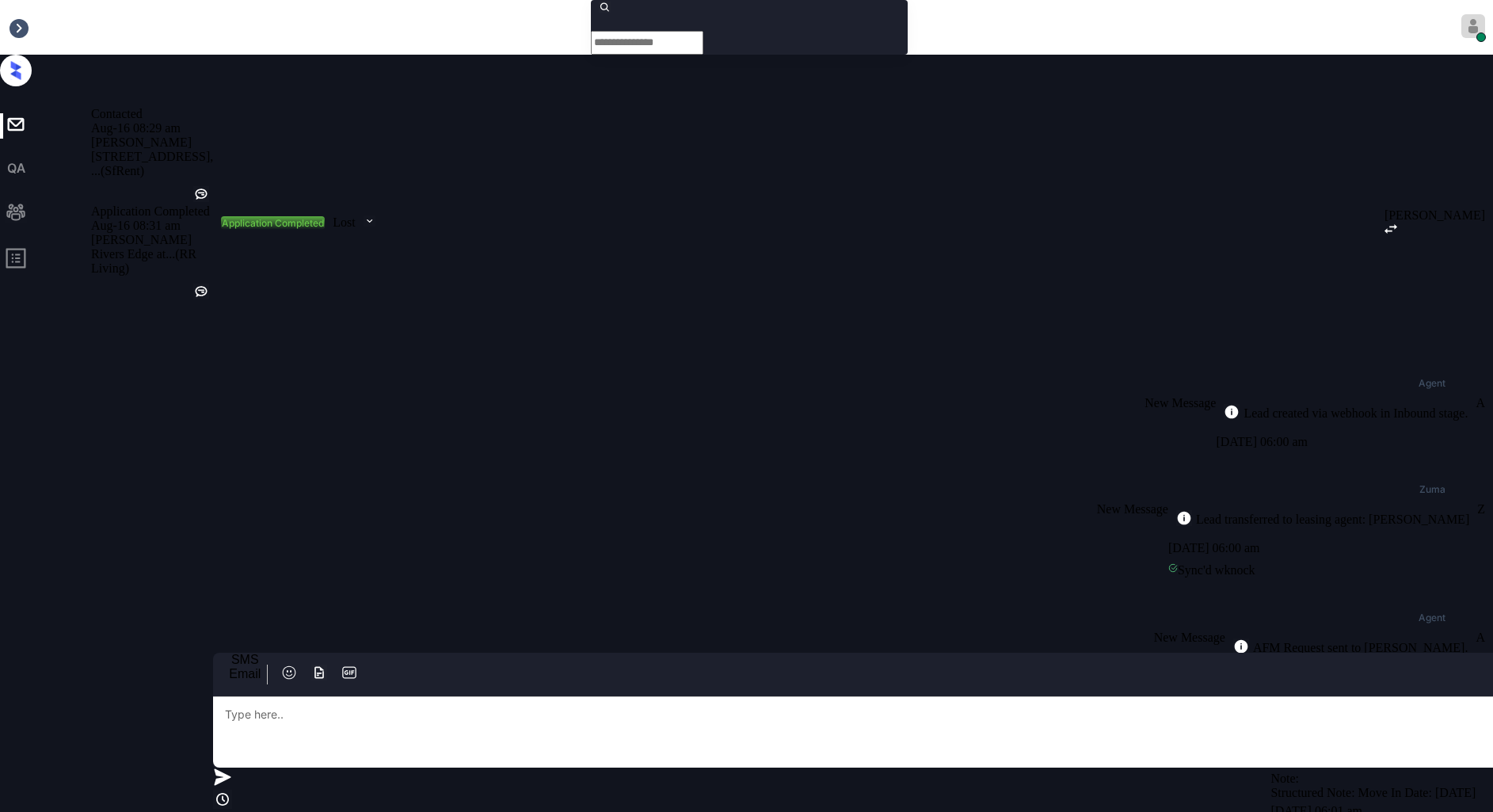 The height and width of the screenshot is (812, 1493). I want to click on div: Lead created via webhook in Inbound stage., so click(1354, 413).